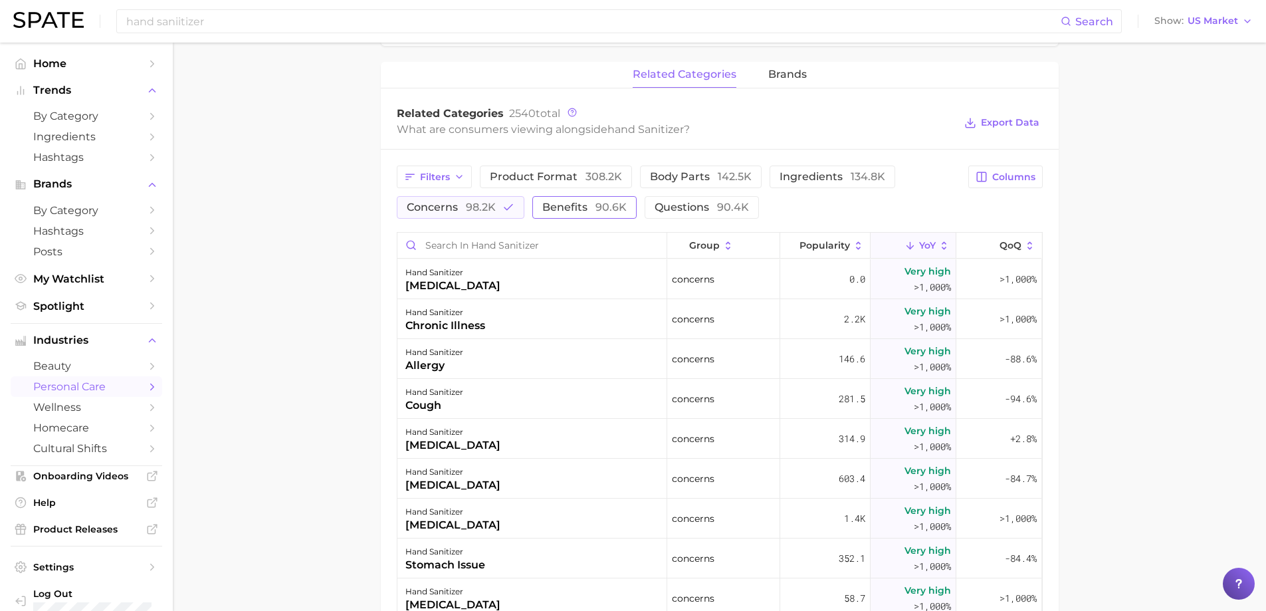  What do you see at coordinates (852, 439) in the screenshot?
I see `span: 314.9` at bounding box center [852, 439].